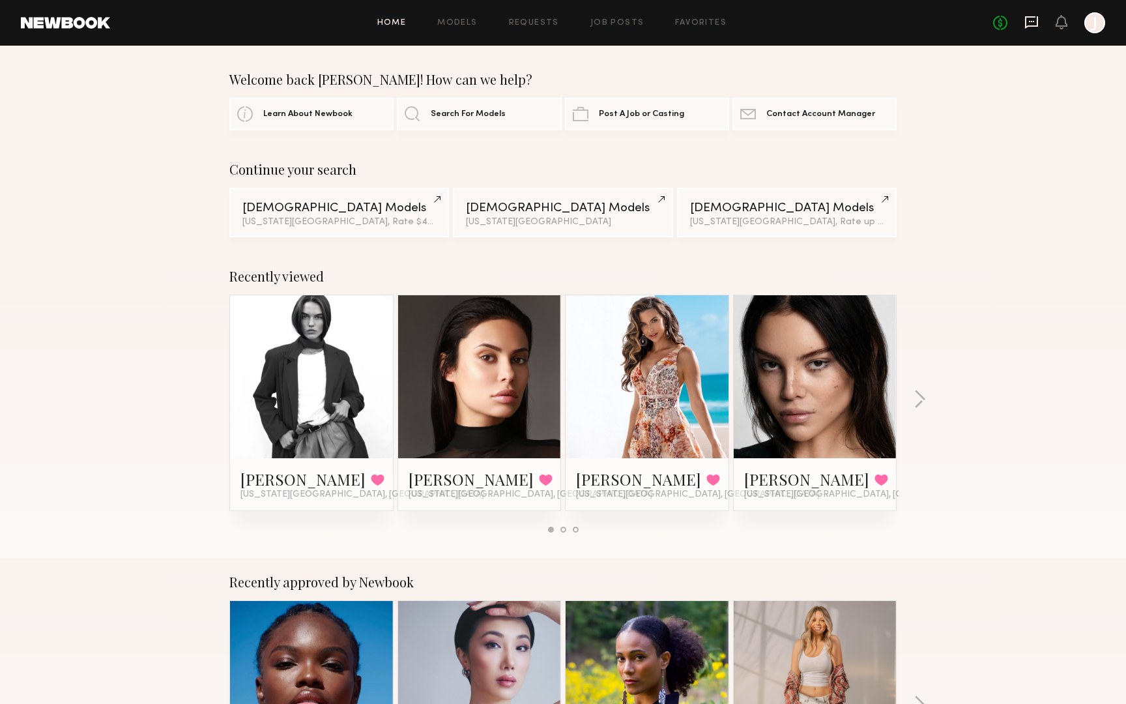 The height and width of the screenshot is (704, 1126). What do you see at coordinates (563, 169) in the screenshot?
I see `div: Continue your search` at bounding box center [563, 169].